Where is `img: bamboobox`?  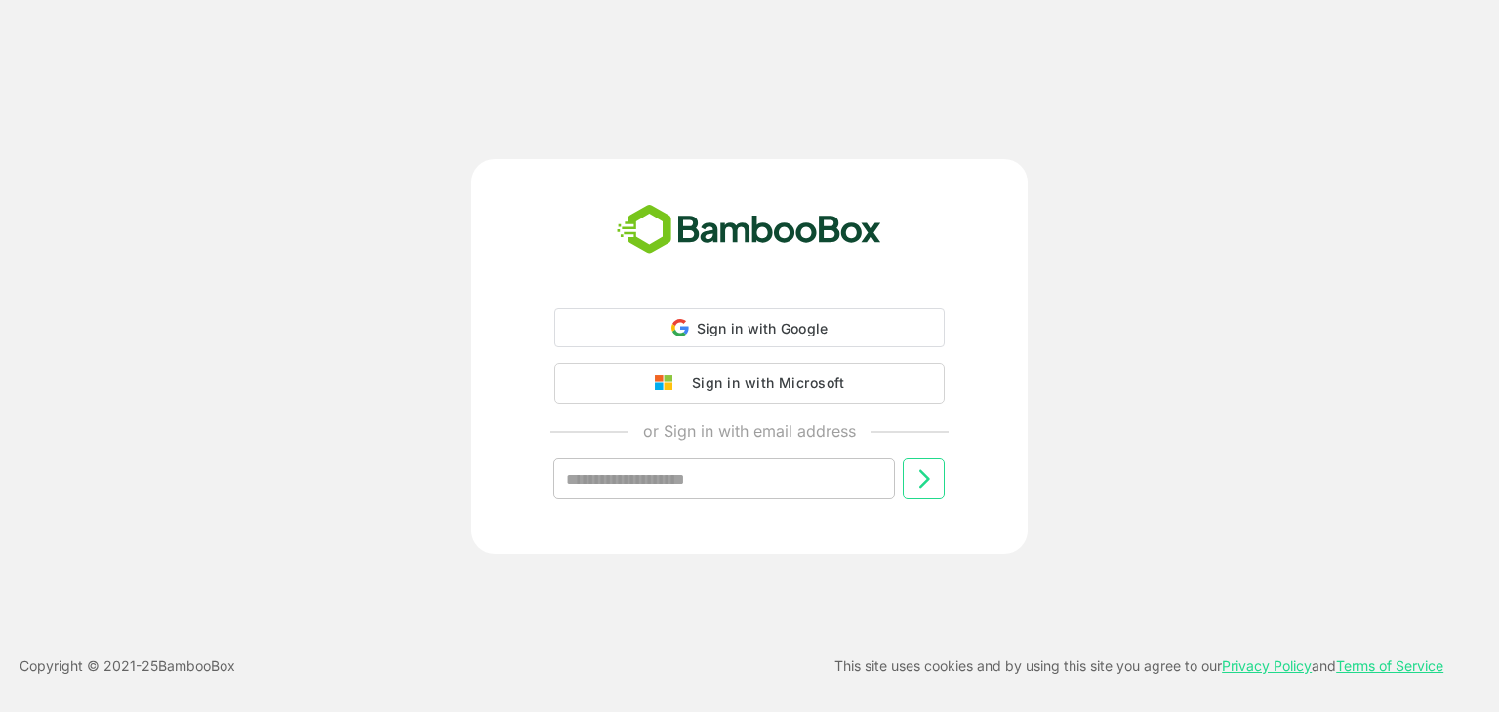
img: bamboobox is located at coordinates (749, 230).